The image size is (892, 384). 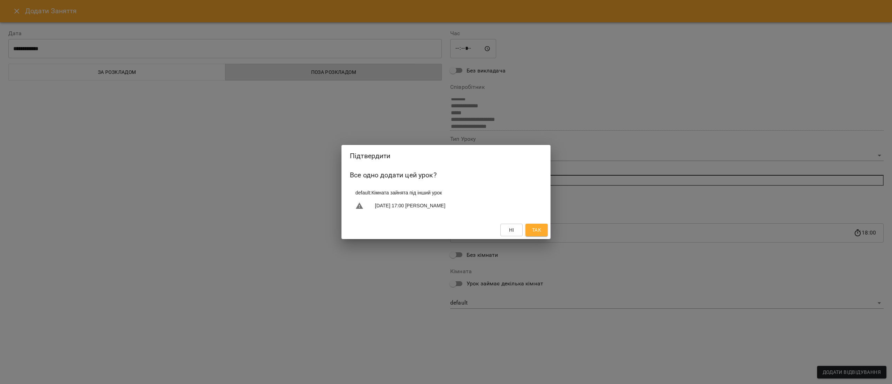 I want to click on span: Ні, so click(x=512, y=230).